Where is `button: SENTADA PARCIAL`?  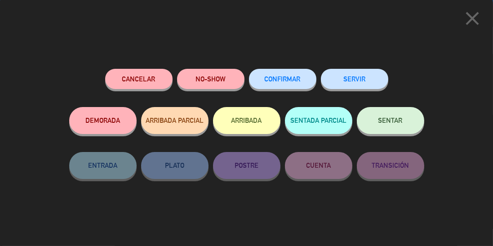
button: SENTADA PARCIAL is located at coordinates (318, 120).